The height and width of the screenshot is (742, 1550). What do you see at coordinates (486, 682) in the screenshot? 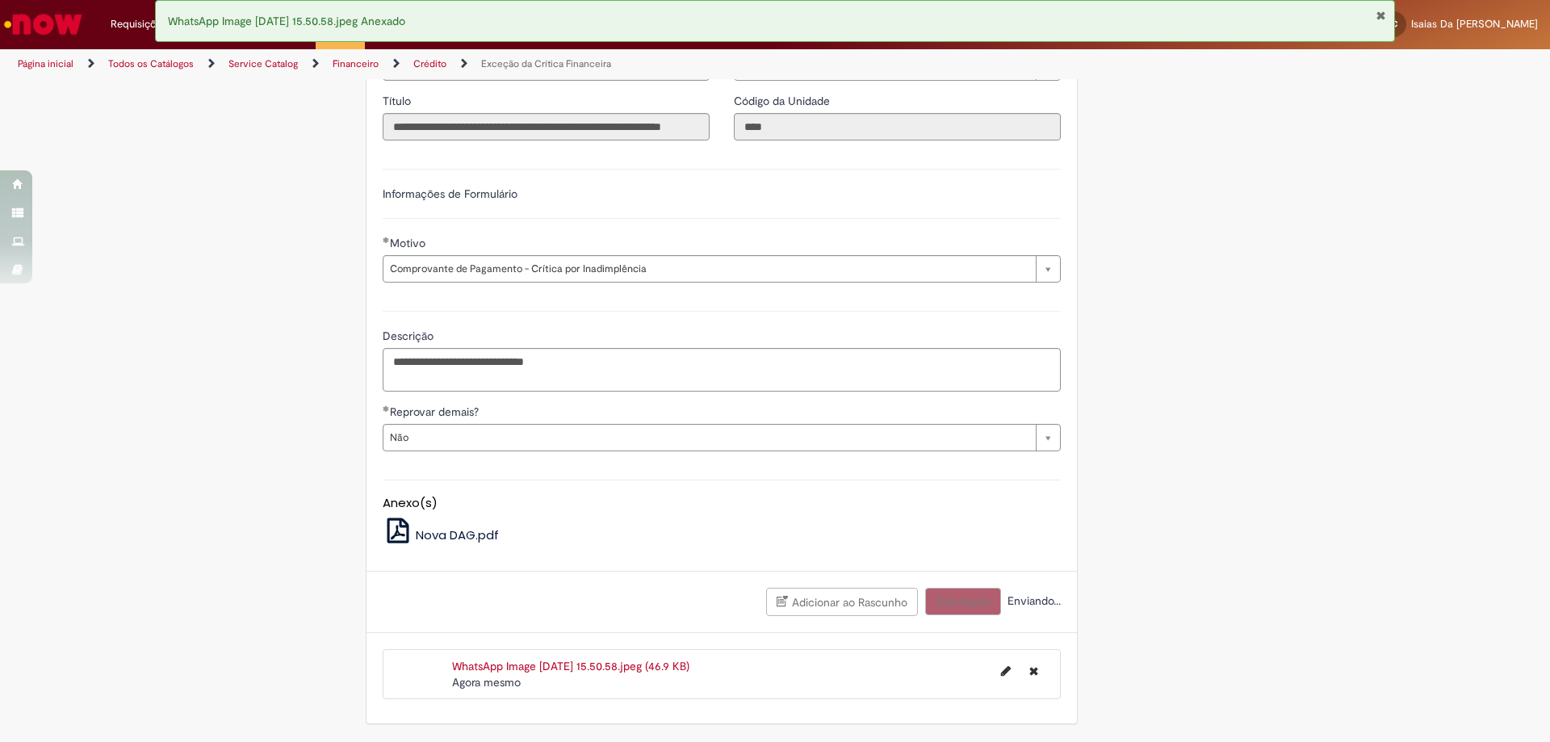
I see `time: 27/08/2025 15:55:32` at bounding box center [486, 682].